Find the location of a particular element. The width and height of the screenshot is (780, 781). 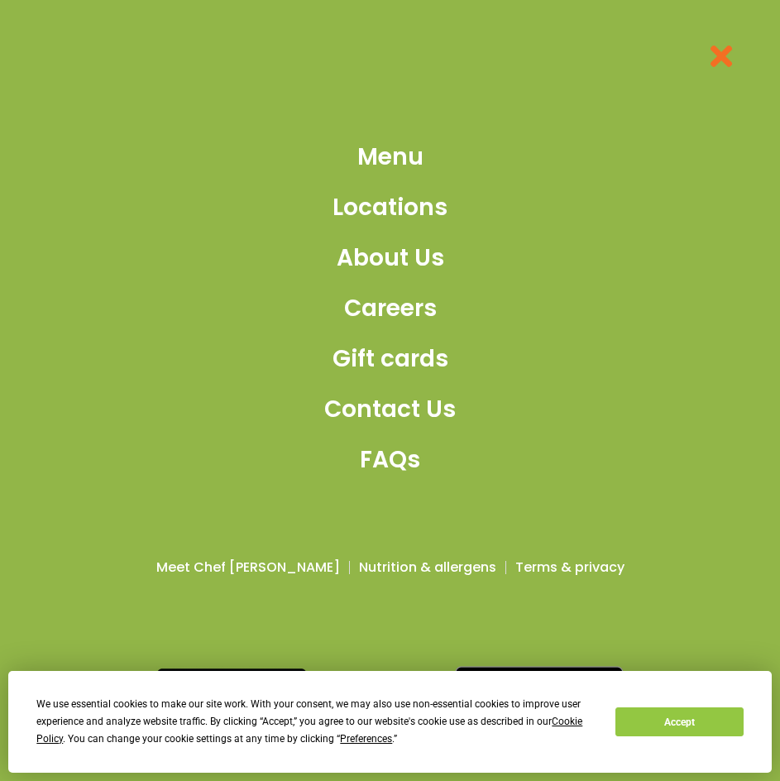

a: Contact Us is located at coordinates (389, 409).